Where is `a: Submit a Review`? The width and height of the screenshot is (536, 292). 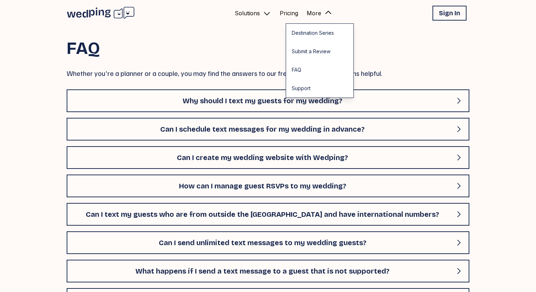
a: Submit a Review is located at coordinates (320, 51).